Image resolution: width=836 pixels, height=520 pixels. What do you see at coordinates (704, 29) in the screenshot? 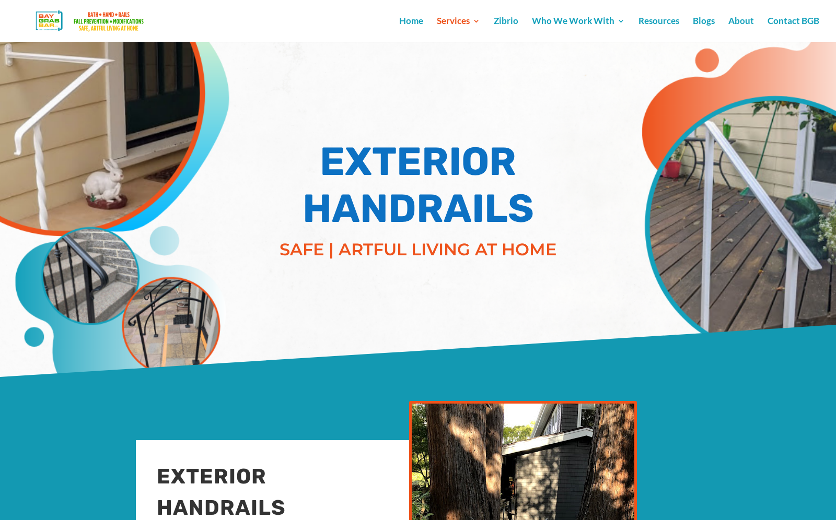
I see `a: Blogs` at bounding box center [704, 29].